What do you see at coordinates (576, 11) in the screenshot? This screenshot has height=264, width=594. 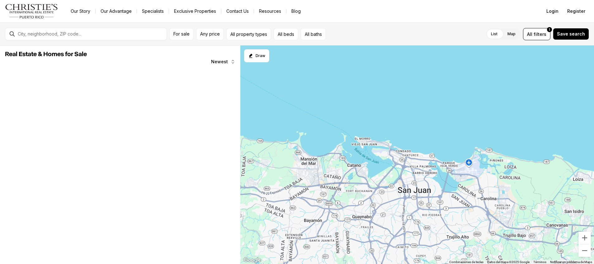 I see `span: Register` at bounding box center [576, 11].